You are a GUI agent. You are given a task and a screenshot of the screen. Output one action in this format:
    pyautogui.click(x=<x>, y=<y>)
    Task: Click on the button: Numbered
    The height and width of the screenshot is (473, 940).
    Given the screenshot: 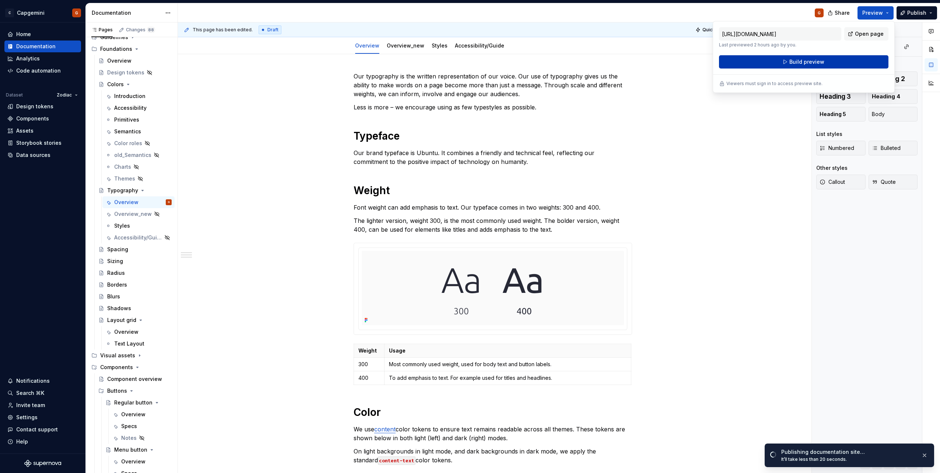 What is the action you would take?
    pyautogui.click(x=841, y=148)
    